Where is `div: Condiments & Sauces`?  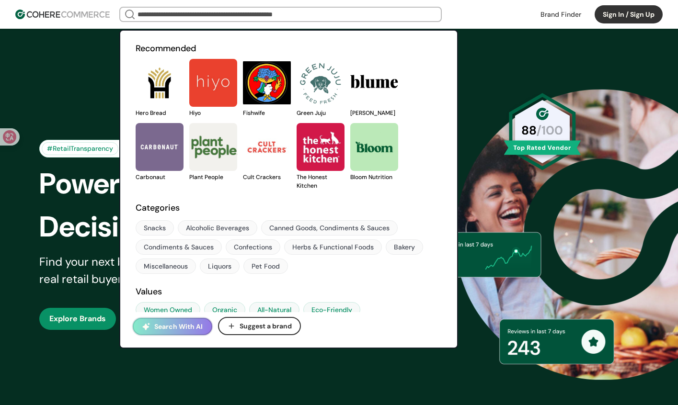 div: Condiments & Sauces is located at coordinates (179, 247).